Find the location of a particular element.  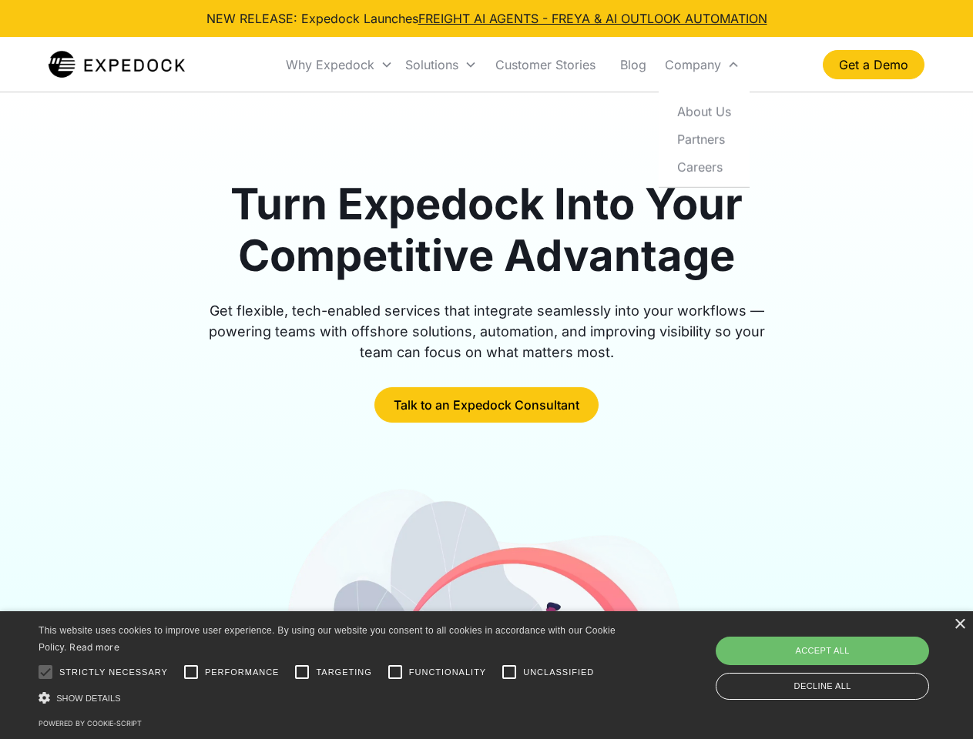

span: Targeting is located at coordinates (344, 672).